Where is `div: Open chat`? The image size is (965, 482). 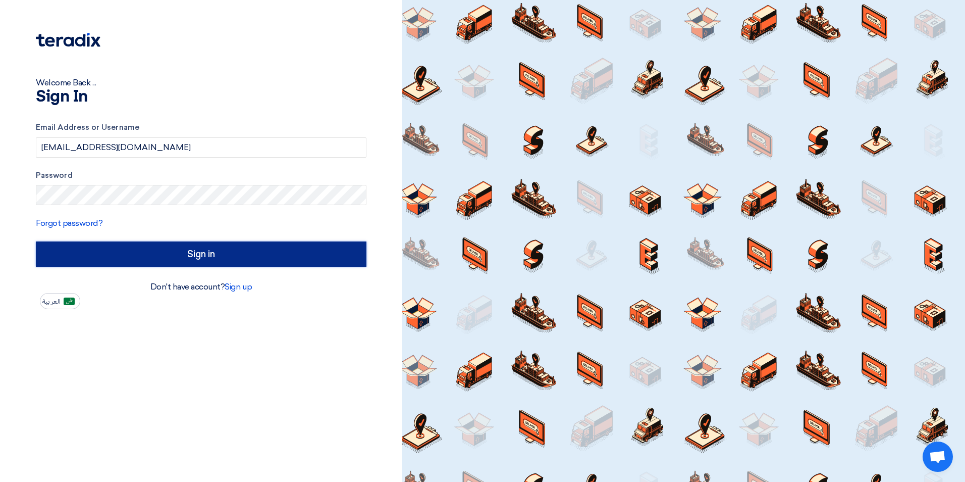
div: Open chat is located at coordinates (938, 456).